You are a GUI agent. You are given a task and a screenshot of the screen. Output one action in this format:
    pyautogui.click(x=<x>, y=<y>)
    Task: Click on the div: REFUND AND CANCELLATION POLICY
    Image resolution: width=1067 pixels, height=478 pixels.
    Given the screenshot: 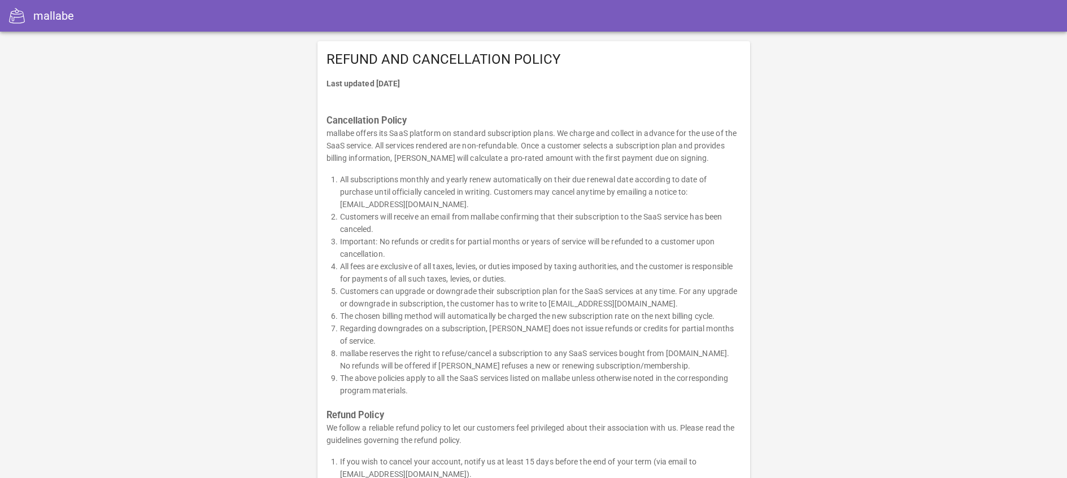 What is the action you would take?
    pyautogui.click(x=534, y=59)
    